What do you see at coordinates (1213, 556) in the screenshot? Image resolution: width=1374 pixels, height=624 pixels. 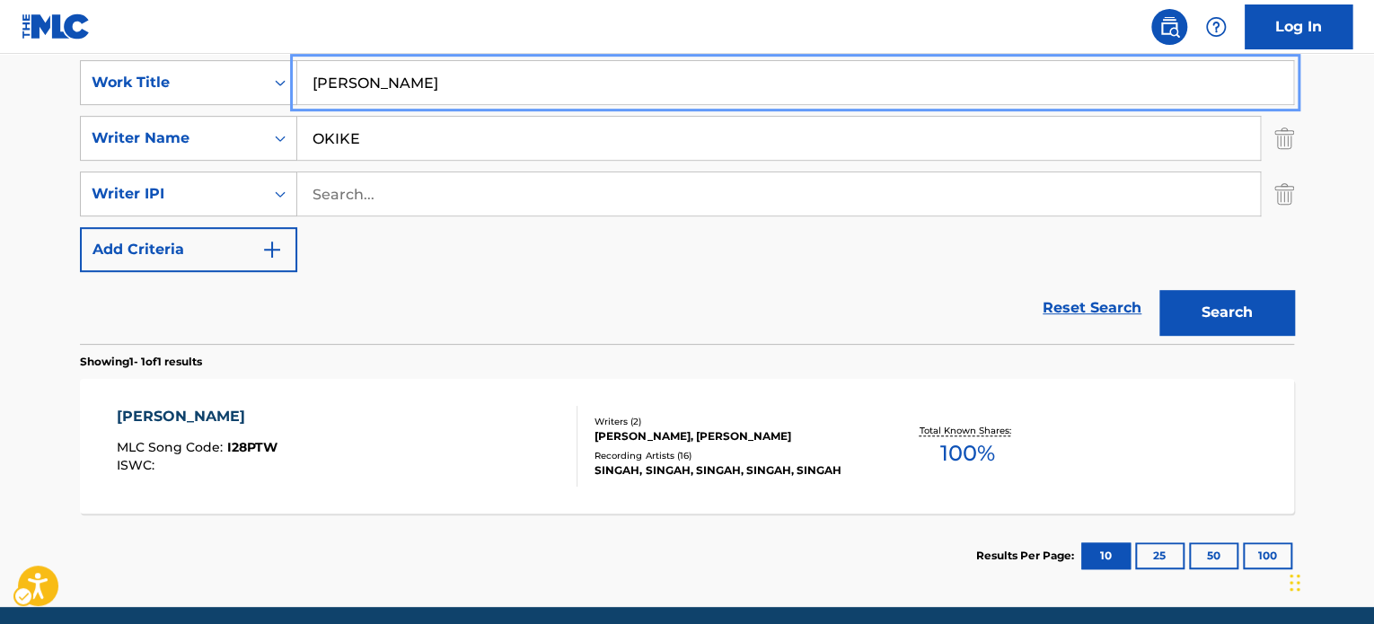 I see `button: 50` at bounding box center [1213, 556].